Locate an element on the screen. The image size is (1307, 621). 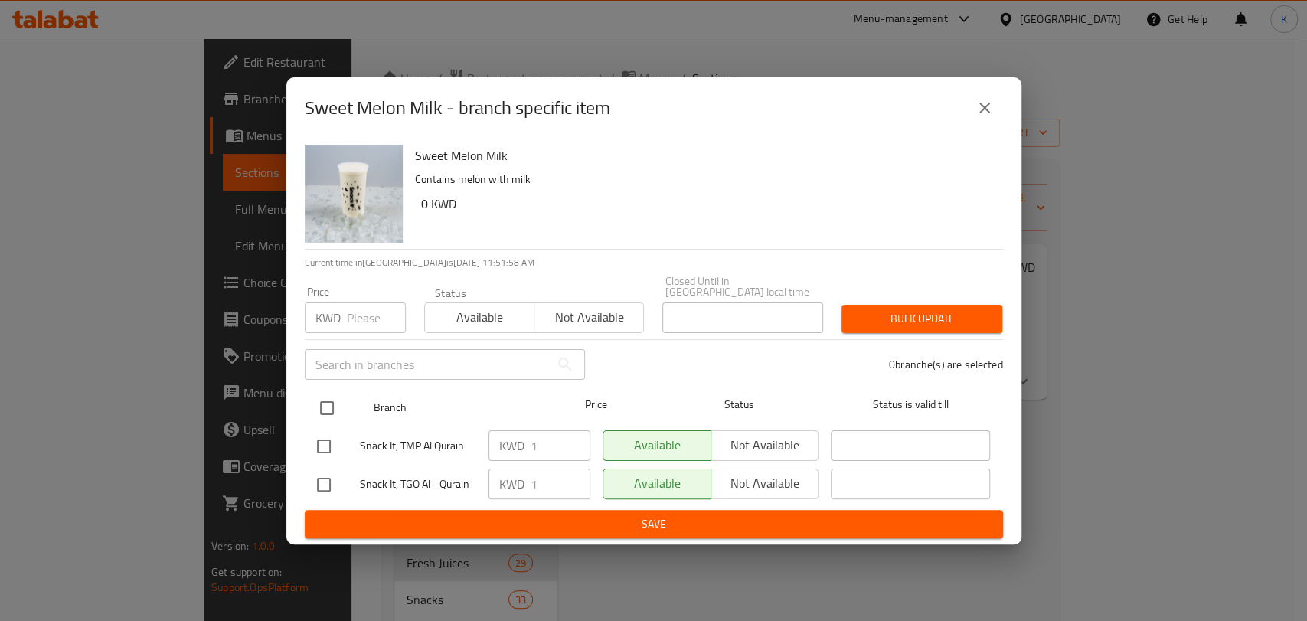
button: Save is located at coordinates (654, 524).